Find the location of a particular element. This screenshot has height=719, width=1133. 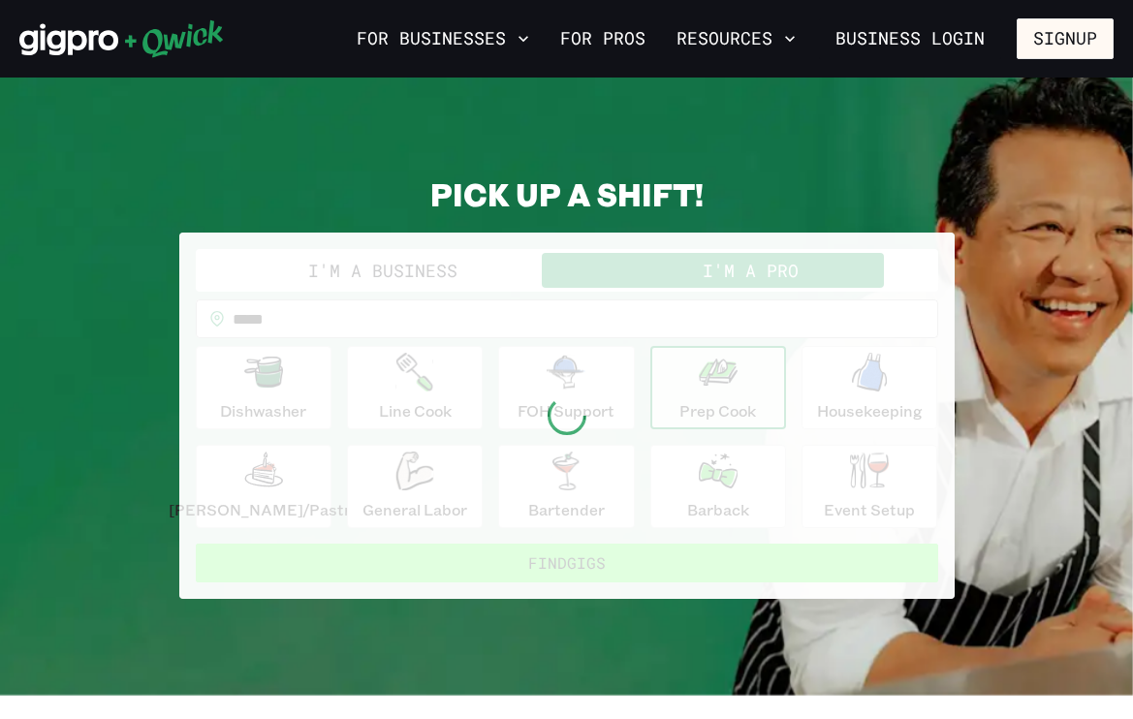

button: Resources is located at coordinates (735, 39).